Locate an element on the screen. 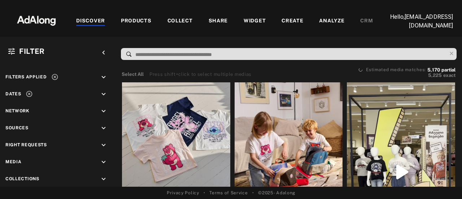 Image resolution: width=462 pixels, height=199 pixels. span: Filters applied is located at coordinates (26, 77).